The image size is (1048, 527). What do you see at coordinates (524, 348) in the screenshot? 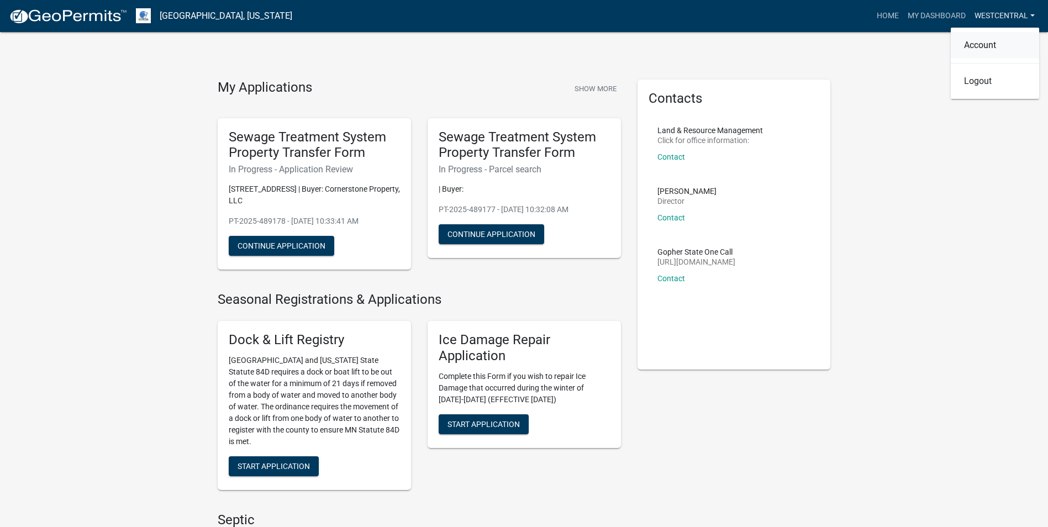
I see `h5: Ice Damage Repair Application` at bounding box center [524, 348].